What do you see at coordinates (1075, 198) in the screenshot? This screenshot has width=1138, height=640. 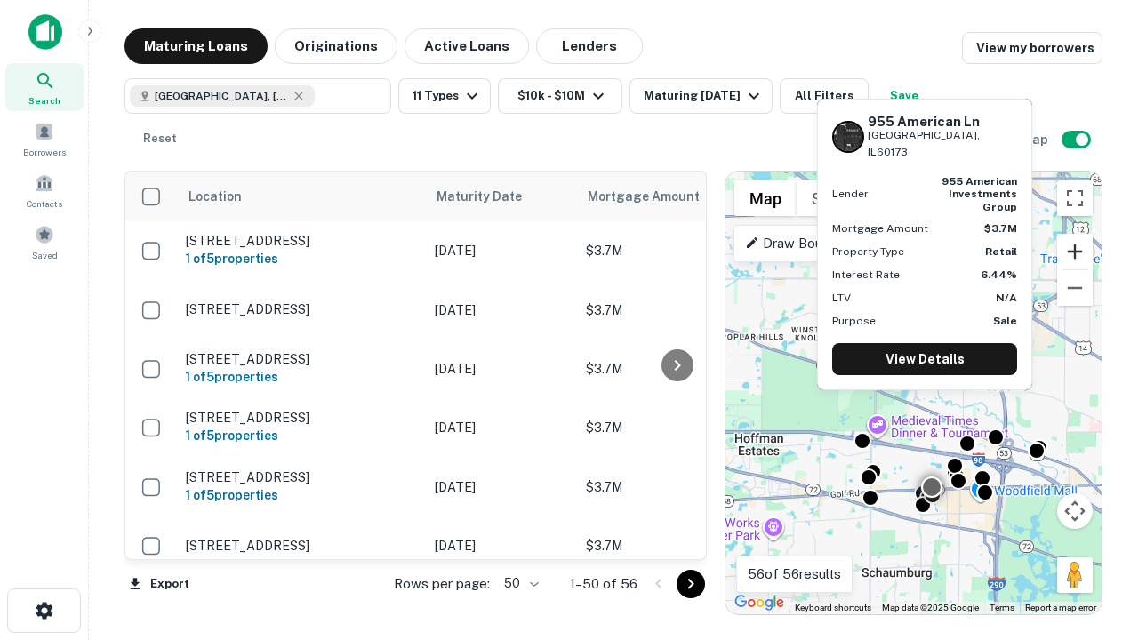 I see `button: Toggle fullscreen view` at bounding box center [1075, 198].